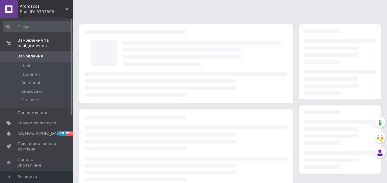 The width and height of the screenshot is (387, 183). What do you see at coordinates (46, 12) in the screenshot?
I see `div: Ваш ID: 3793808` at bounding box center [46, 12].